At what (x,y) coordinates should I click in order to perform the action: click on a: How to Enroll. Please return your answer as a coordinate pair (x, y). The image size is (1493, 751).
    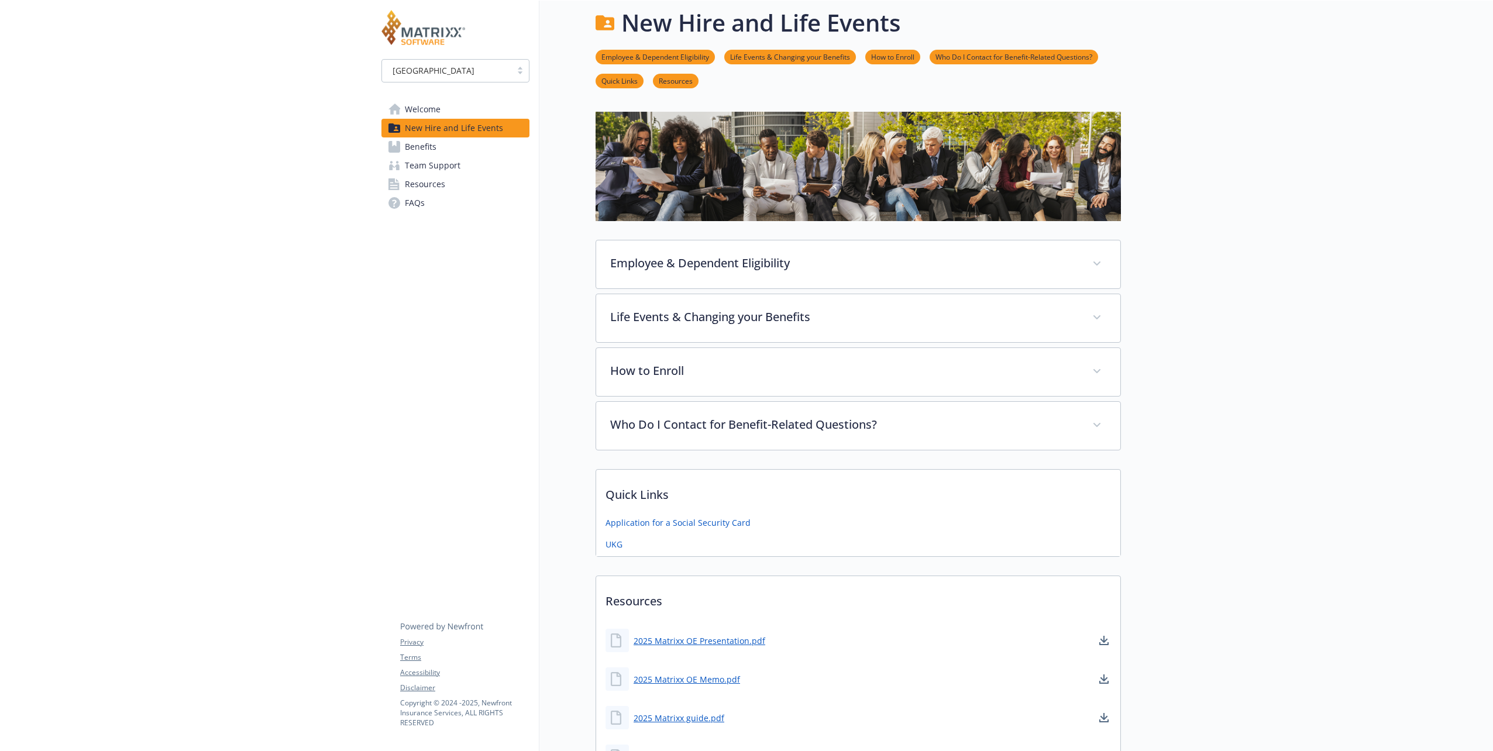
    Looking at the image, I should click on (893, 56).